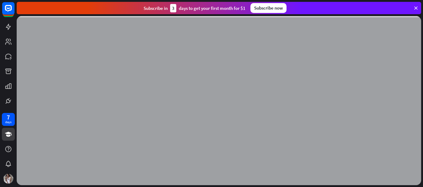  What do you see at coordinates (8, 122) in the screenshot?
I see `div: days` at bounding box center [8, 122].